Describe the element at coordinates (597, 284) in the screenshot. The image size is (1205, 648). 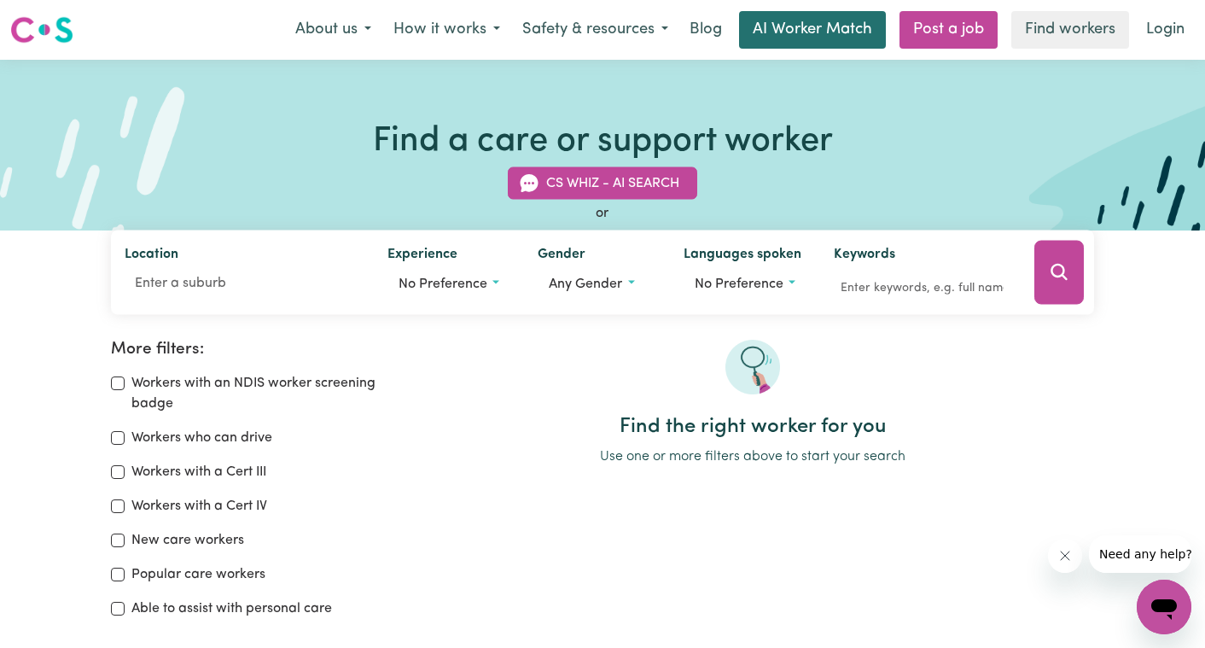
I see `button: Worker gender preference` at that location.